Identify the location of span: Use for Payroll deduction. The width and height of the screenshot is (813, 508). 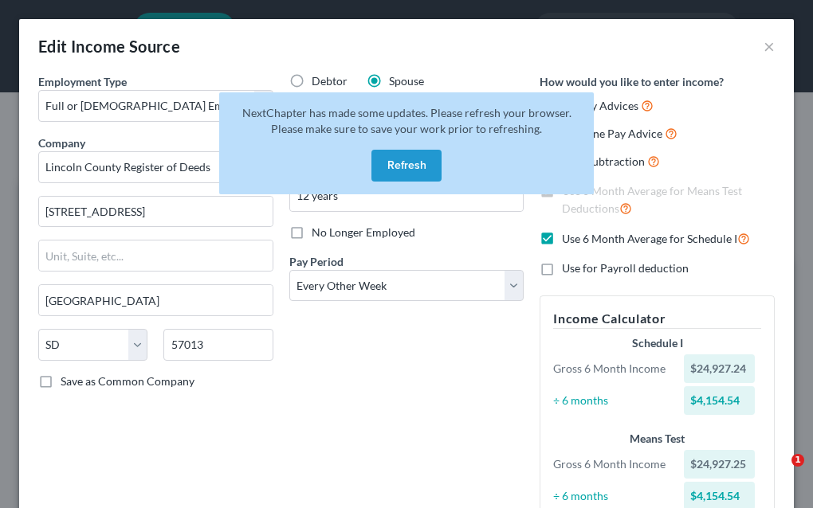
(625, 268).